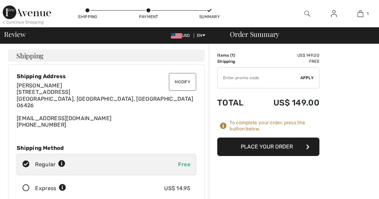 This screenshot has height=199, width=379. What do you see at coordinates (201, 35) in the screenshot?
I see `span: EN` at bounding box center [201, 35].